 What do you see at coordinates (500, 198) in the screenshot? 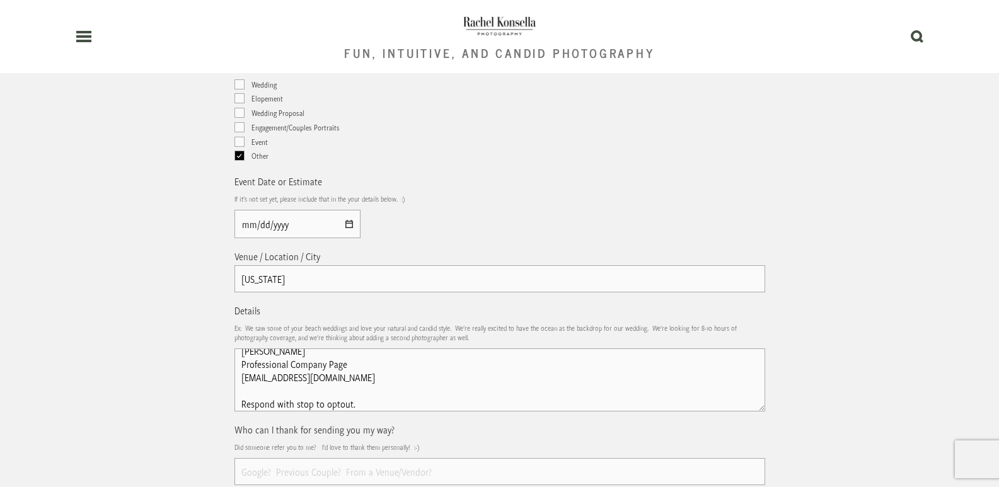
I see `p: If it's not set yet, please include that in the your details below. :)` at bounding box center [500, 198].